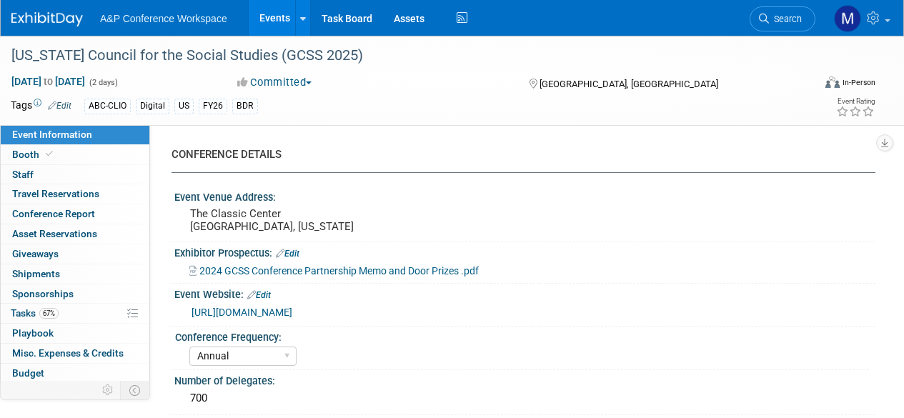 The width and height of the screenshot is (904, 418). Describe the element at coordinates (28, 373) in the screenshot. I see `span: Budget` at that location.